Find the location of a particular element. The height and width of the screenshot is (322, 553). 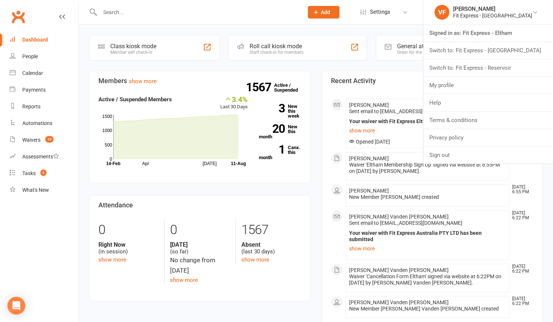

a: 20New this month is located at coordinates (280, 132).